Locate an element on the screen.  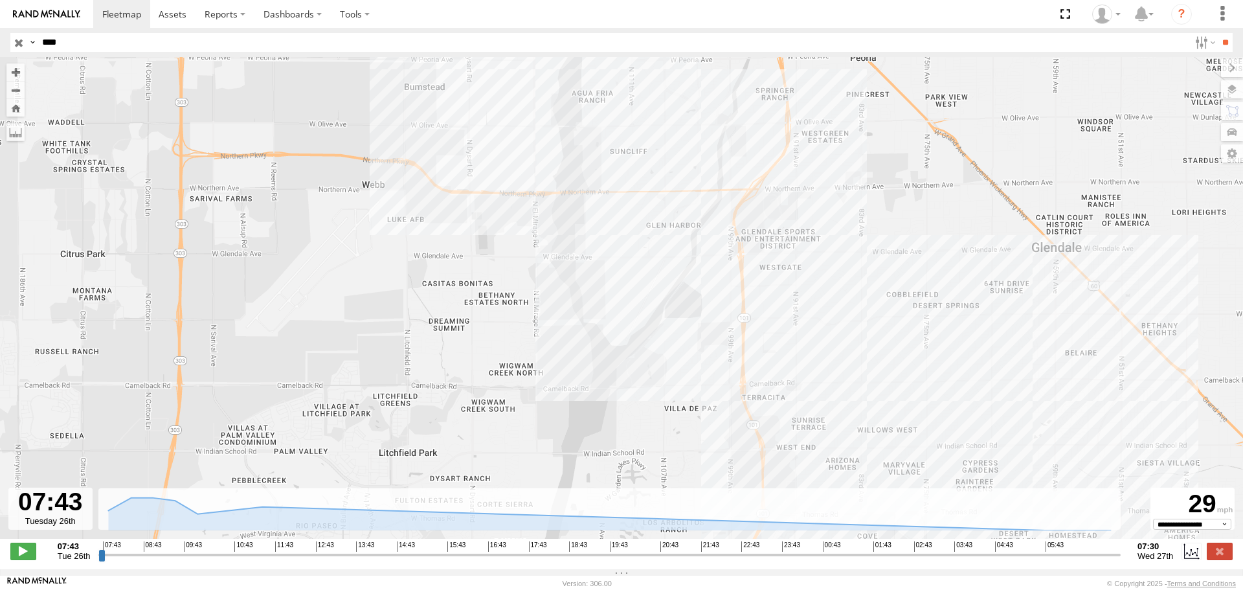
span: 19:43 is located at coordinates (619, 546).